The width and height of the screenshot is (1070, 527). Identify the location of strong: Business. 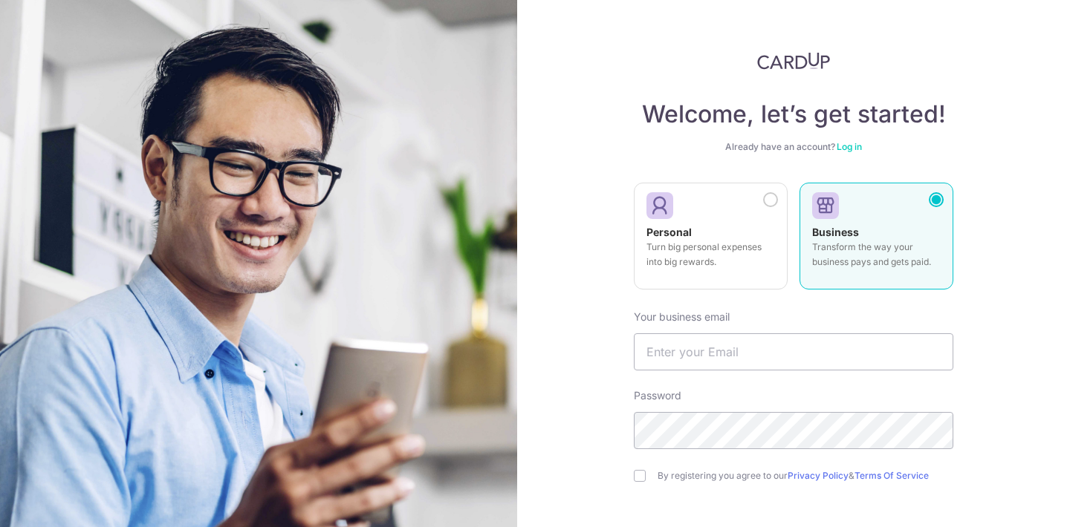
(835, 232).